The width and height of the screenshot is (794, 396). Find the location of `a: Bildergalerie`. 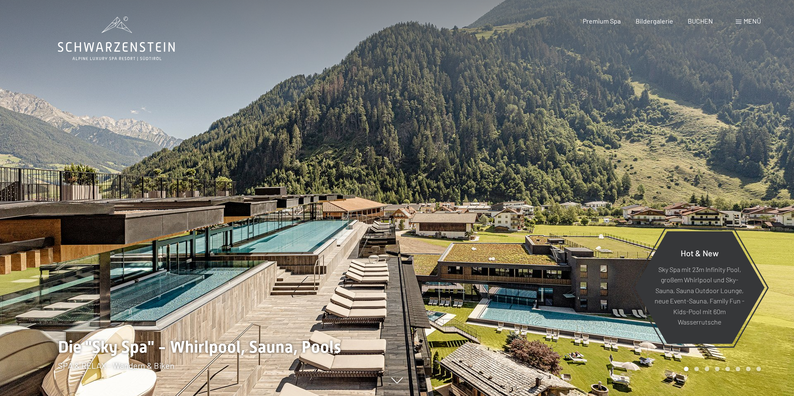

a: Bildergalerie is located at coordinates (655, 21).